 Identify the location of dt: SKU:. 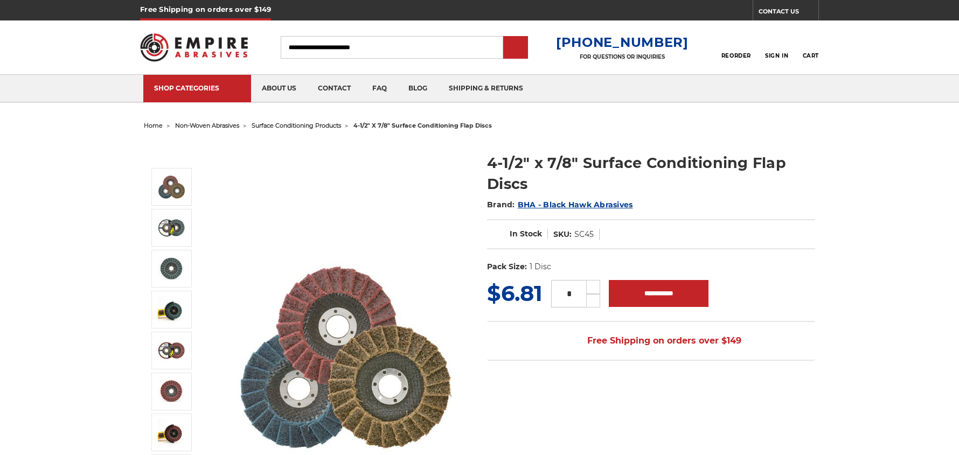
(563, 234).